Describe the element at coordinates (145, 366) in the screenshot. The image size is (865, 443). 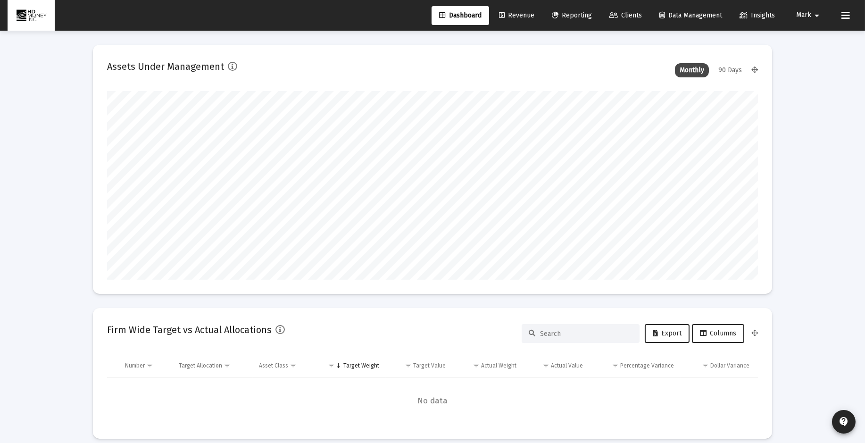
I see `td: Column Number` at that location.